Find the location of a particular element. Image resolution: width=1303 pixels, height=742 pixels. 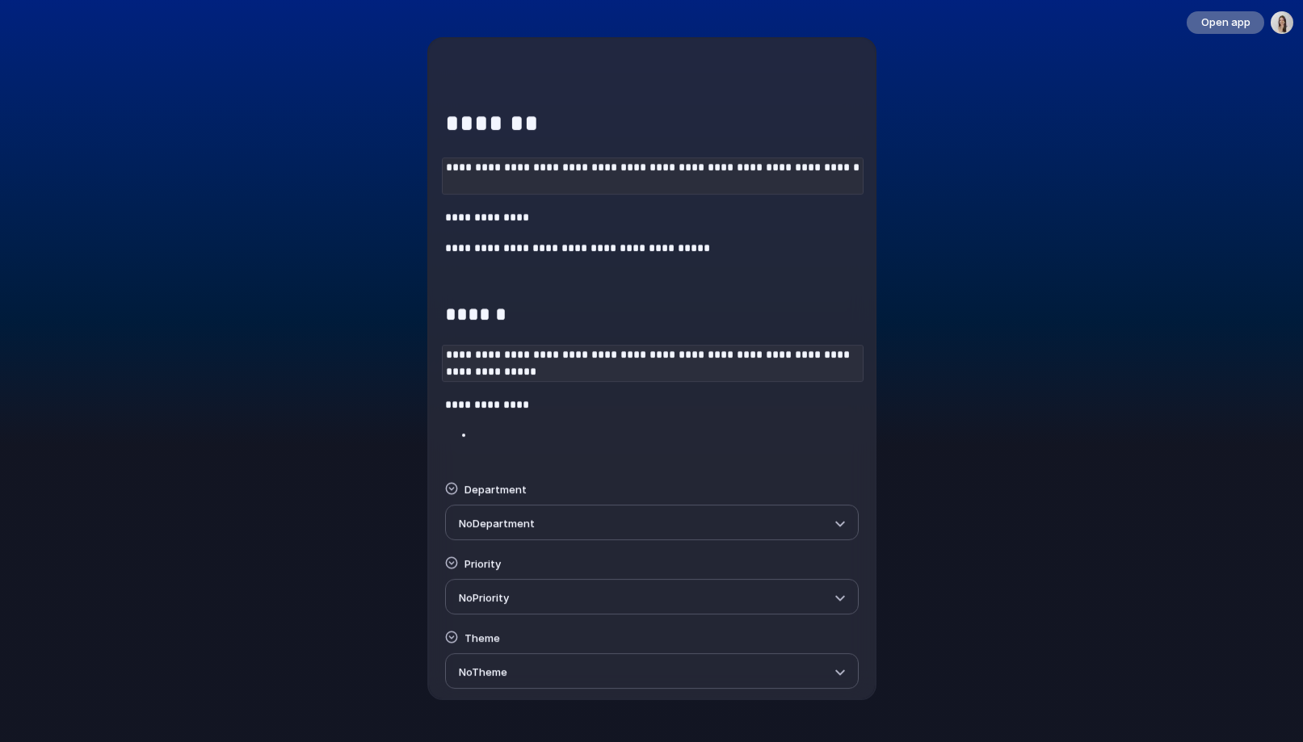

span: Open app is located at coordinates (1225, 23).